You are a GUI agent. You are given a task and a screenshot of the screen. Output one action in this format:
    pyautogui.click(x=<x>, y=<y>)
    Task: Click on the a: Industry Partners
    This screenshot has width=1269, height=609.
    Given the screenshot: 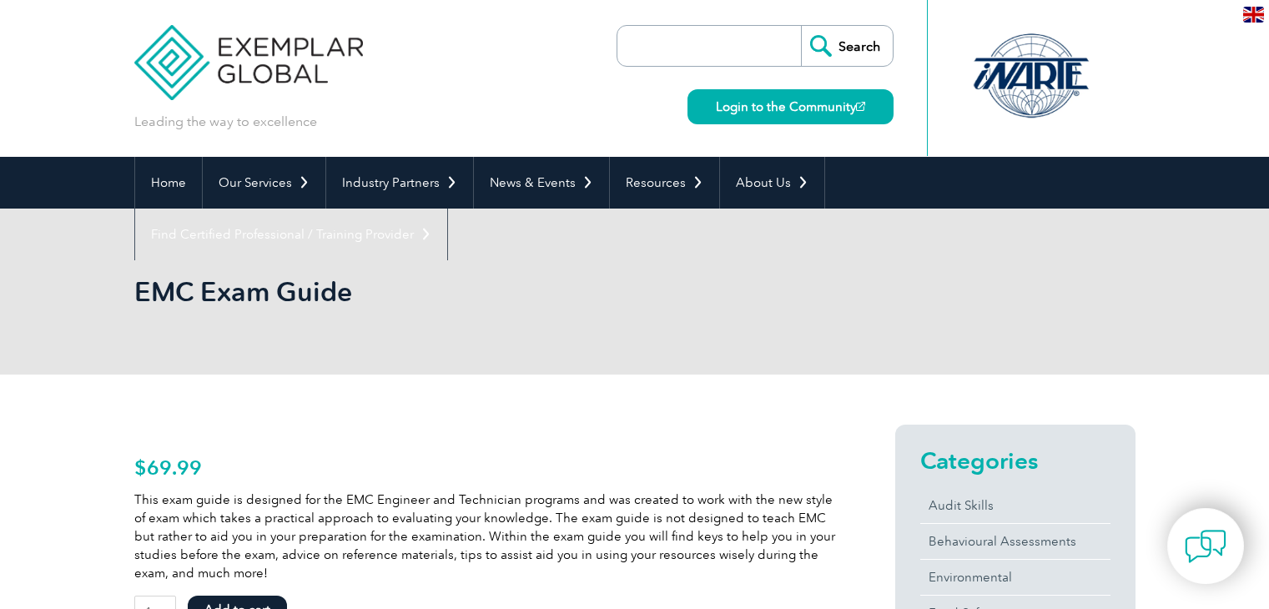 What is the action you would take?
    pyautogui.click(x=400, y=183)
    